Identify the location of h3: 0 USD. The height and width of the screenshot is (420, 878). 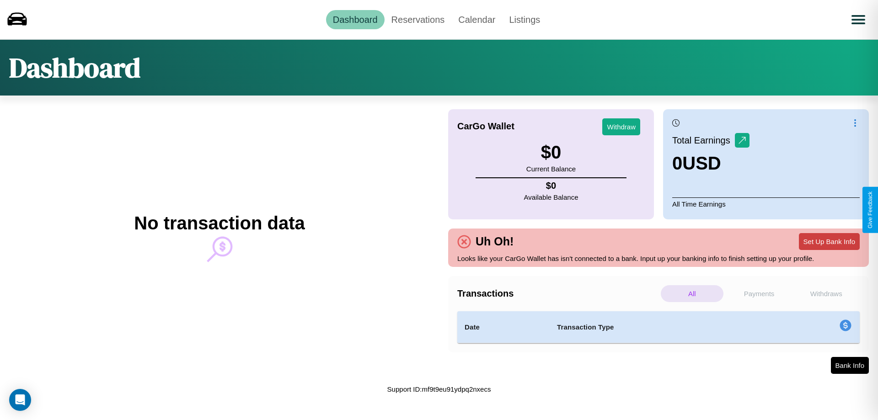
(711, 163).